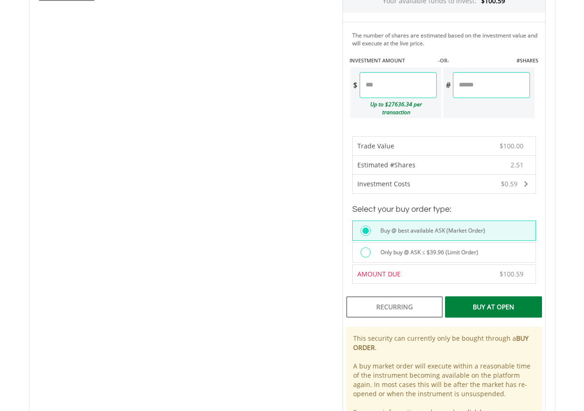 The image size is (584, 411). What do you see at coordinates (394, 108) in the screenshot?
I see `div: Up to $27636.34 per transaction` at bounding box center [394, 108].